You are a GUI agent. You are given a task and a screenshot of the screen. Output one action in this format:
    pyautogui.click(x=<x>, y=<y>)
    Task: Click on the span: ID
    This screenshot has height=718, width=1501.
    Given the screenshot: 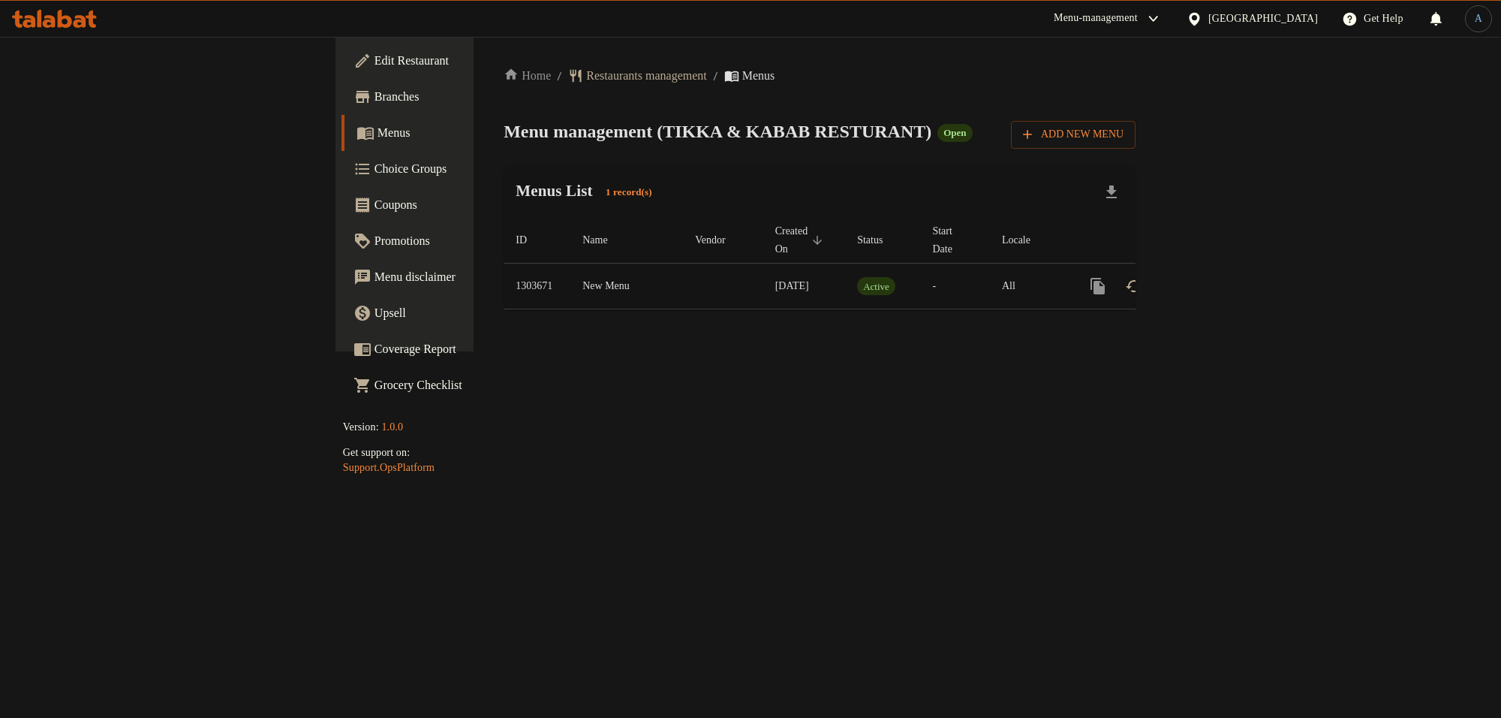 What is the action you would take?
    pyautogui.click(x=531, y=240)
    